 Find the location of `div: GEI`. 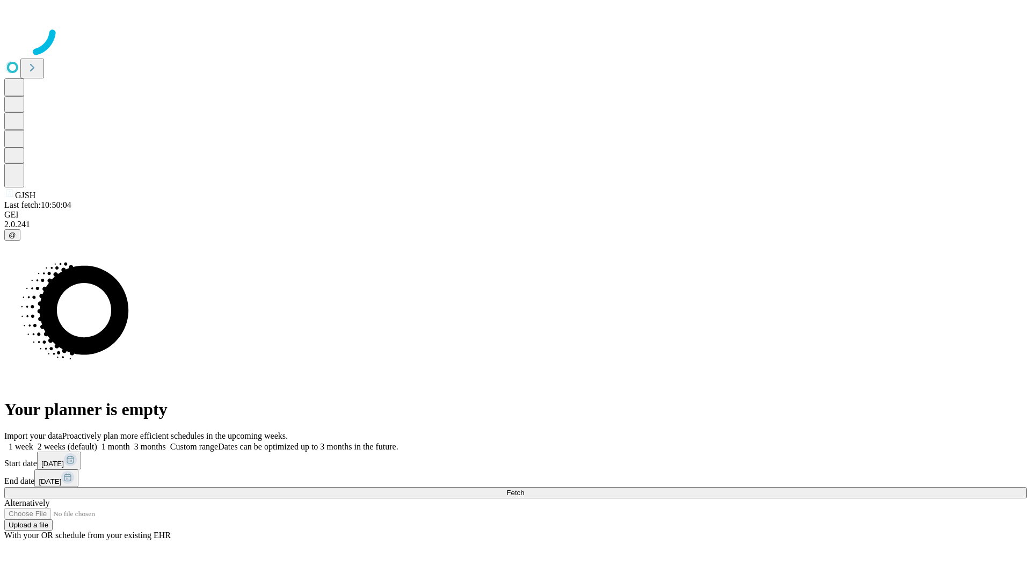

div: GEI is located at coordinates (516, 215).